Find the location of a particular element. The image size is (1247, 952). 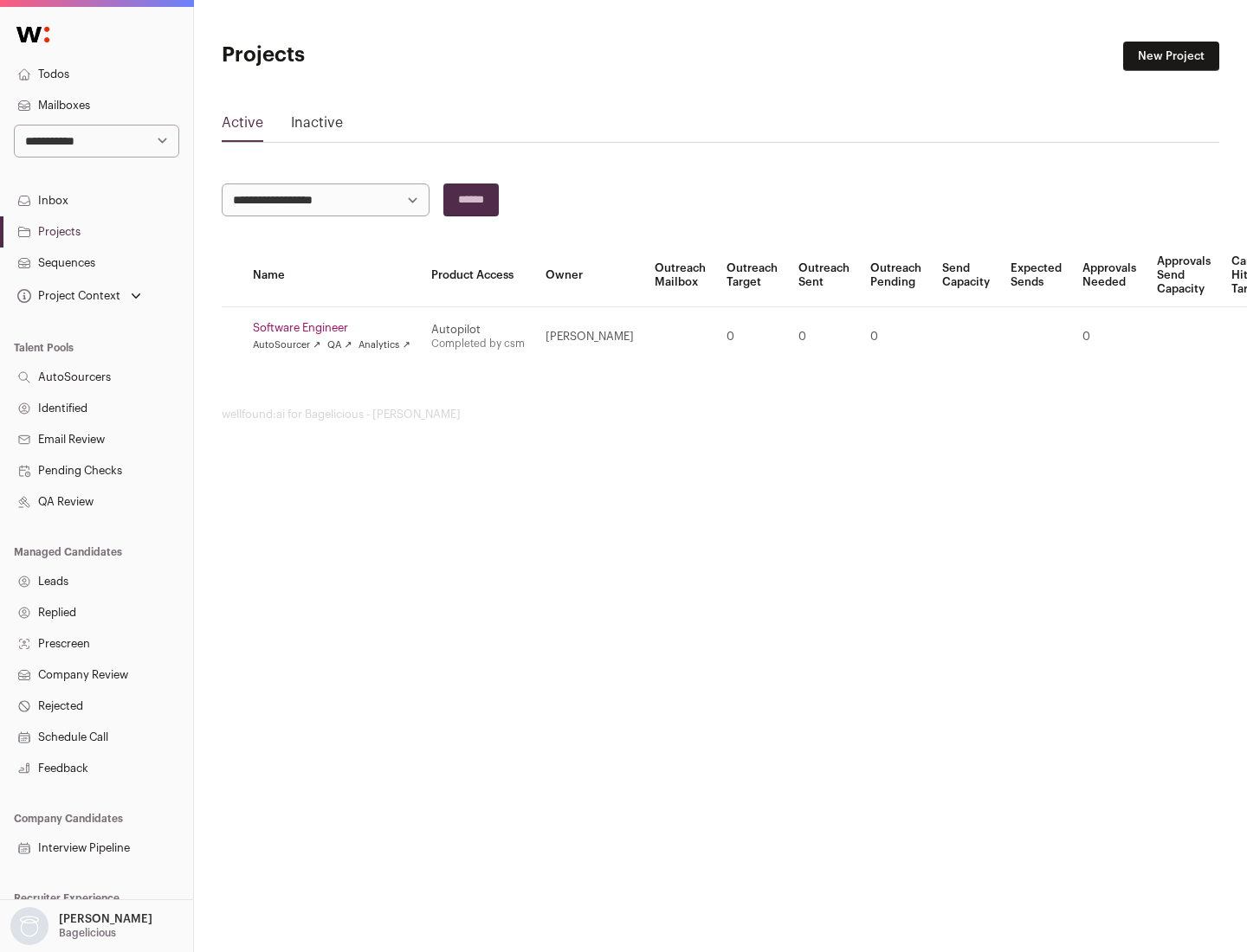

img: nopic.png is located at coordinates (30, 926).